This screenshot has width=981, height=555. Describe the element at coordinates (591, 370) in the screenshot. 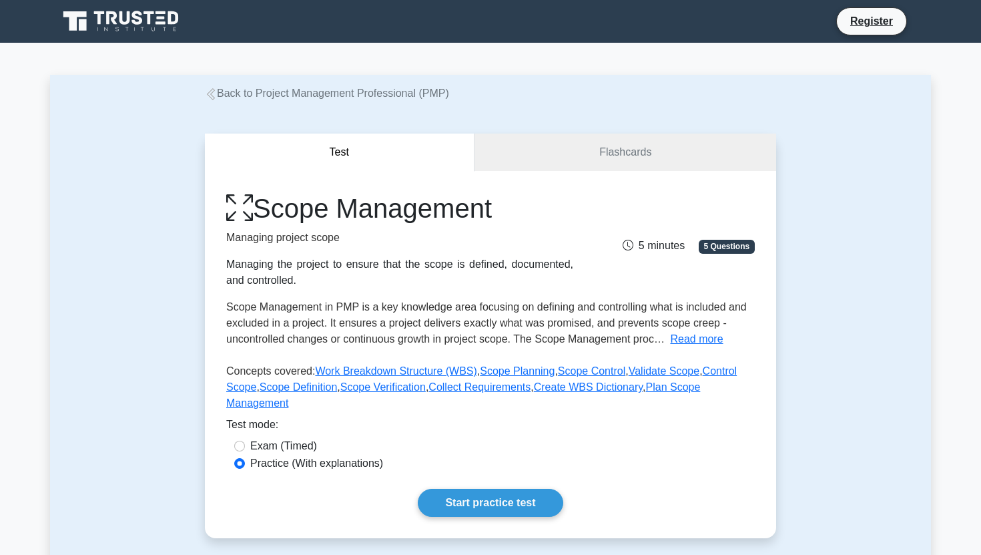

I see `a: Scope Control` at that location.